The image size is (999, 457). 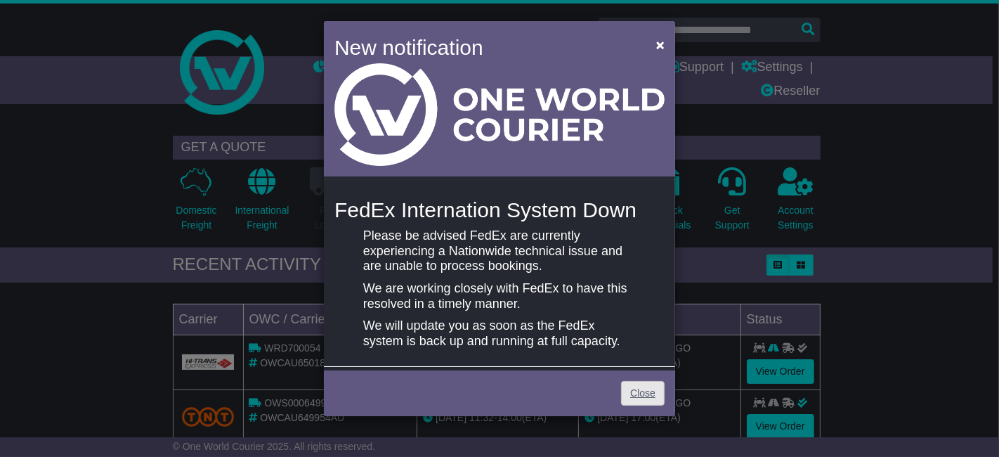 What do you see at coordinates (499, 209) in the screenshot?
I see `h4: FedEx Internation System Down` at bounding box center [499, 209].